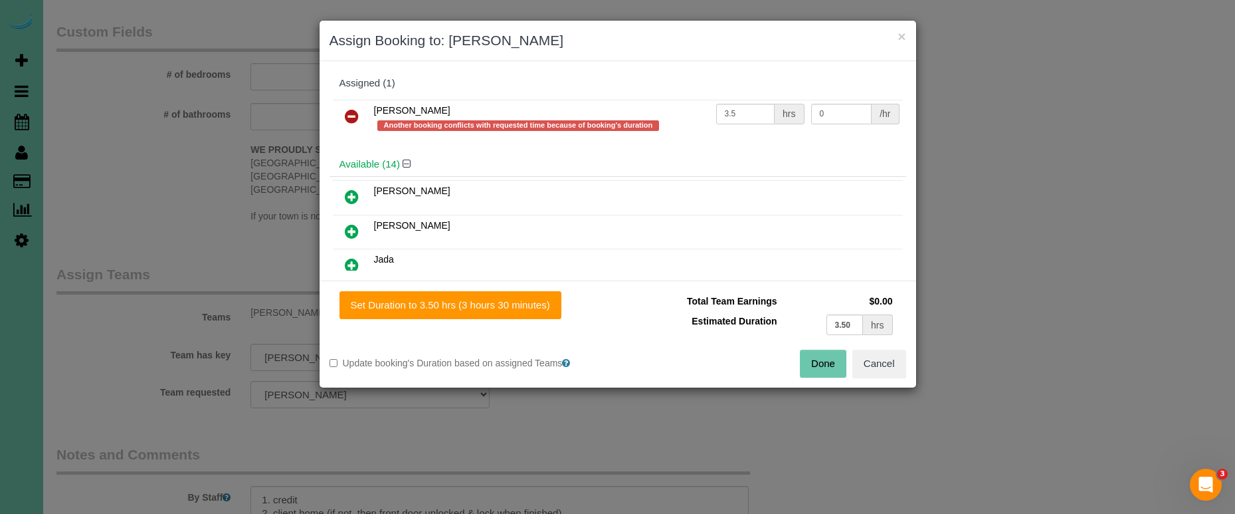  Describe the element at coordinates (334, 363) in the screenshot. I see `input: Update booking's Duration based on assigned Teams` at that location.